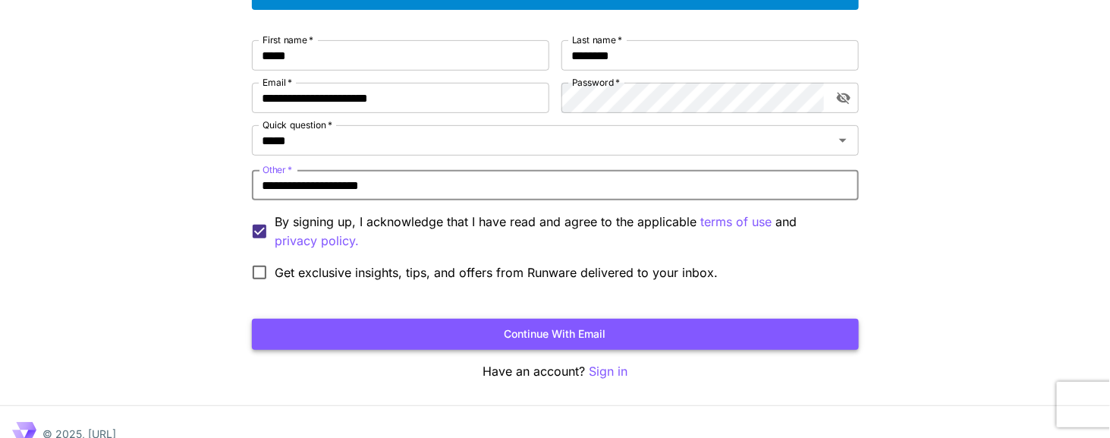 This screenshot has width=1110, height=438. Describe the element at coordinates (737, 222) in the screenshot. I see `button: By signing up, I acknowledge that I have read and agree to the applicable and privacy policy.` at that location.